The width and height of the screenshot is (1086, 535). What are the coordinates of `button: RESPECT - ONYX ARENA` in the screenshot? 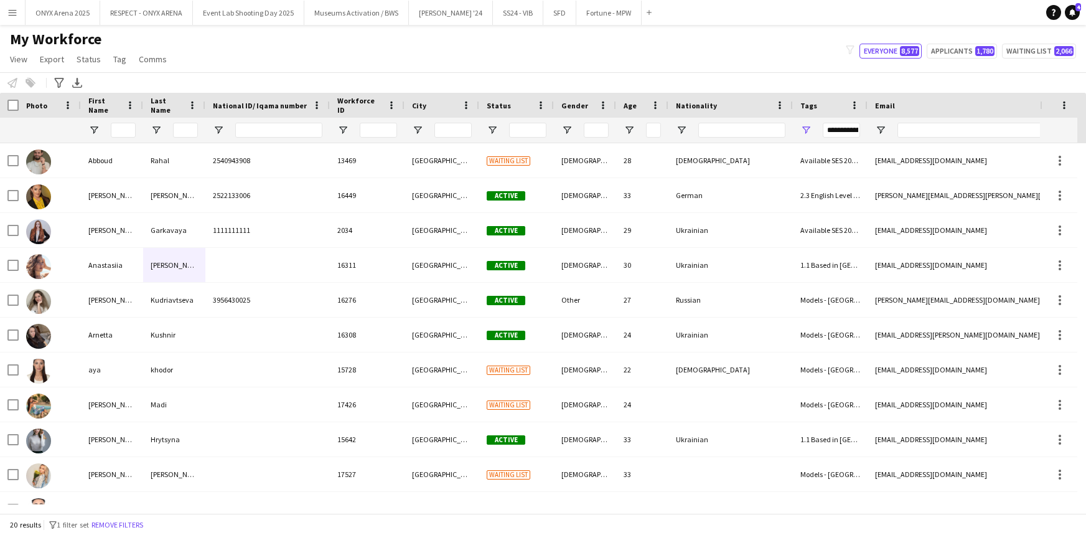 It's located at (146, 12).